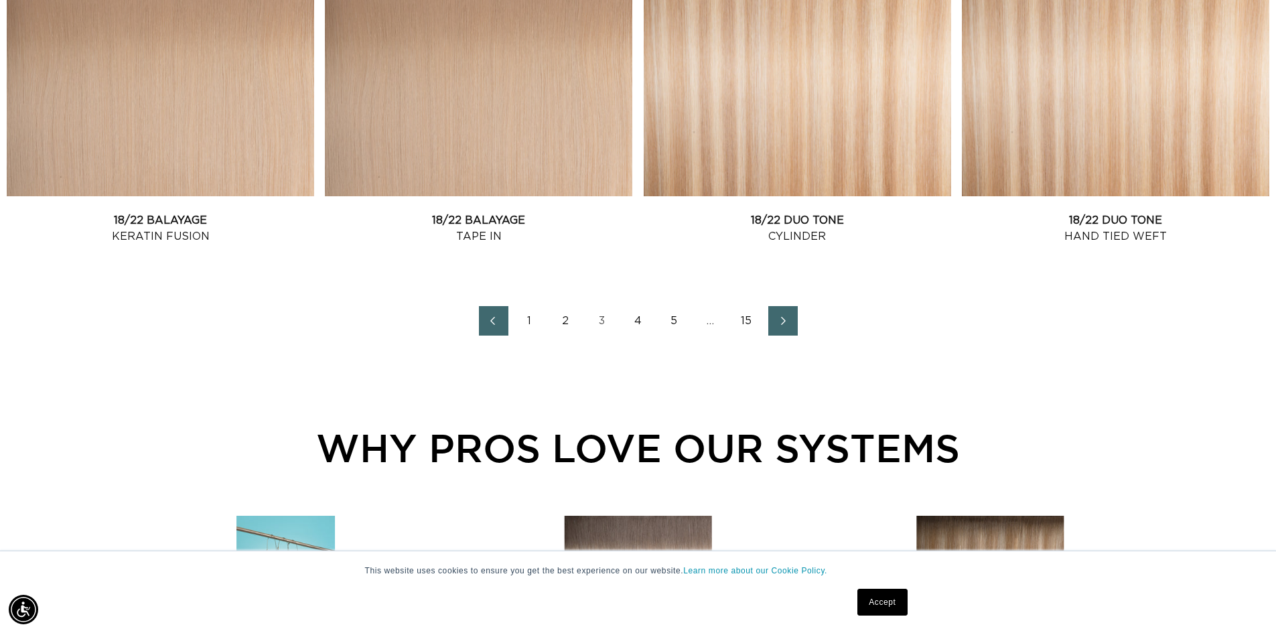  I want to click on nav: Pagination, so click(638, 321).